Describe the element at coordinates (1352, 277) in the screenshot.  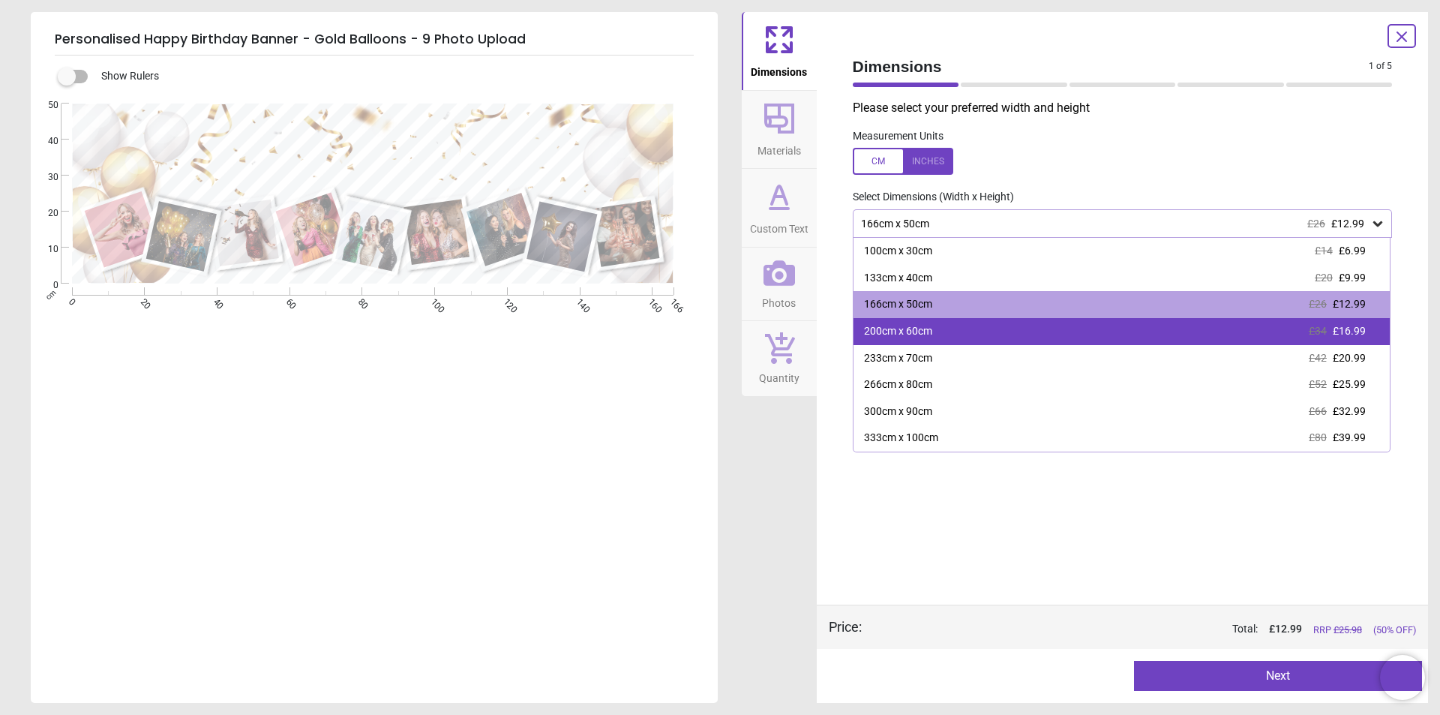
I see `span: £9.99` at that location.